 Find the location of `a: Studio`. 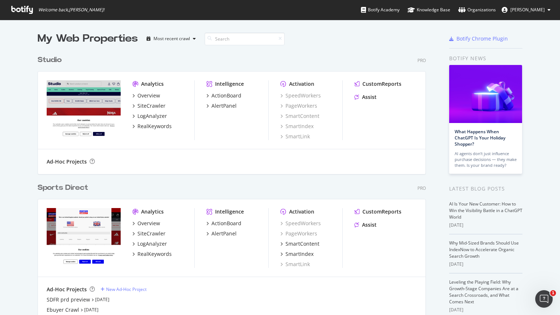

a: Studio is located at coordinates (51, 60).